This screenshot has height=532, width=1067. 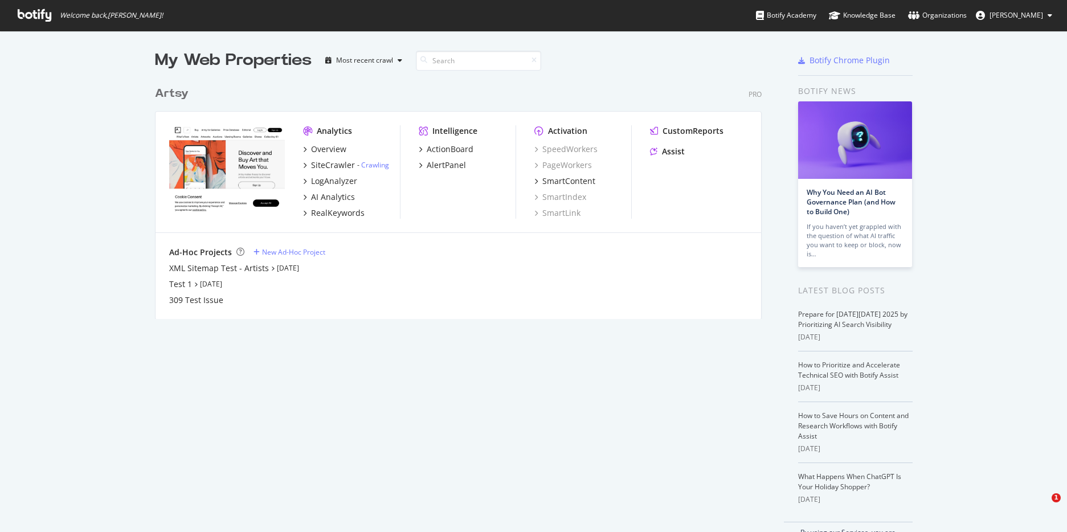 I want to click on div: Botify Academy, so click(x=786, y=15).